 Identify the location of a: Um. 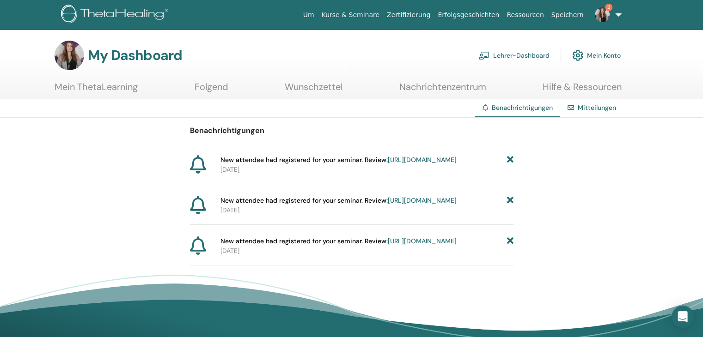
(309, 15).